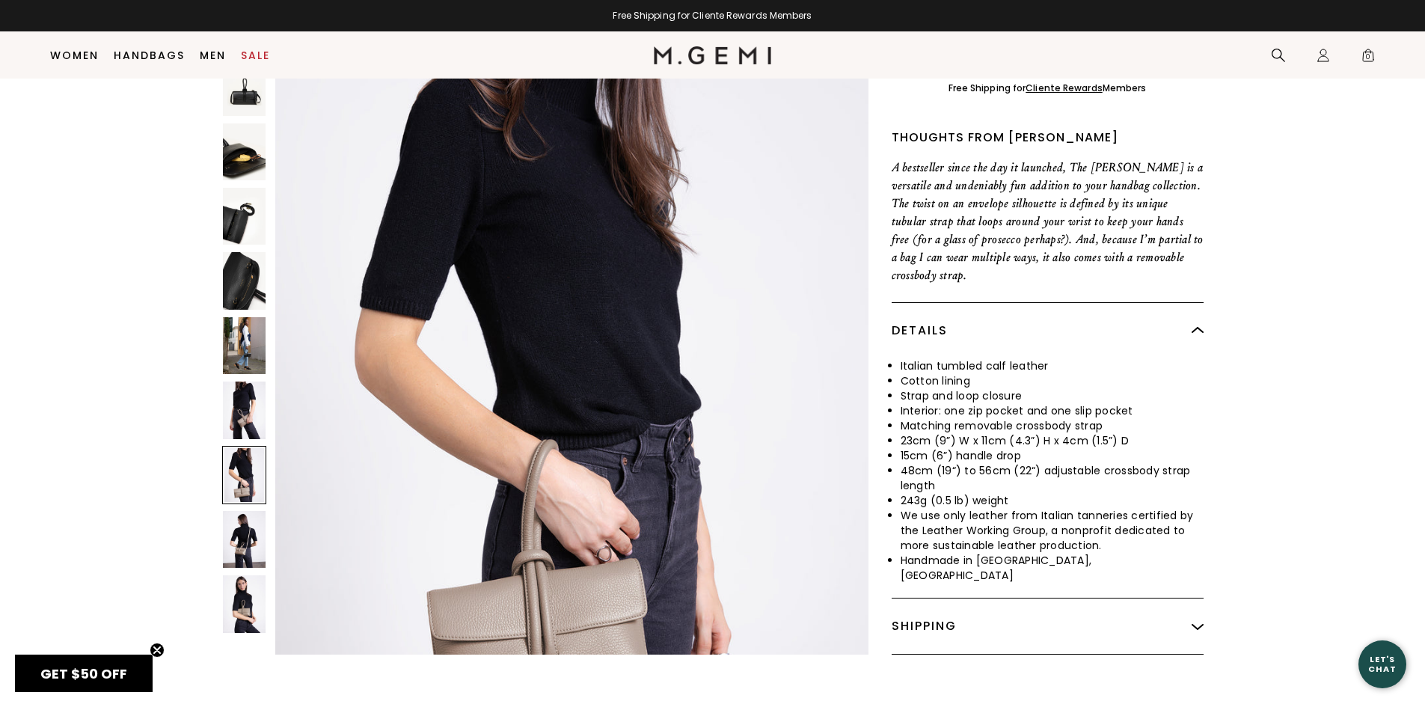 The image size is (1425, 707). I want to click on li: 15cm (6”) handle drop, so click(1052, 456).